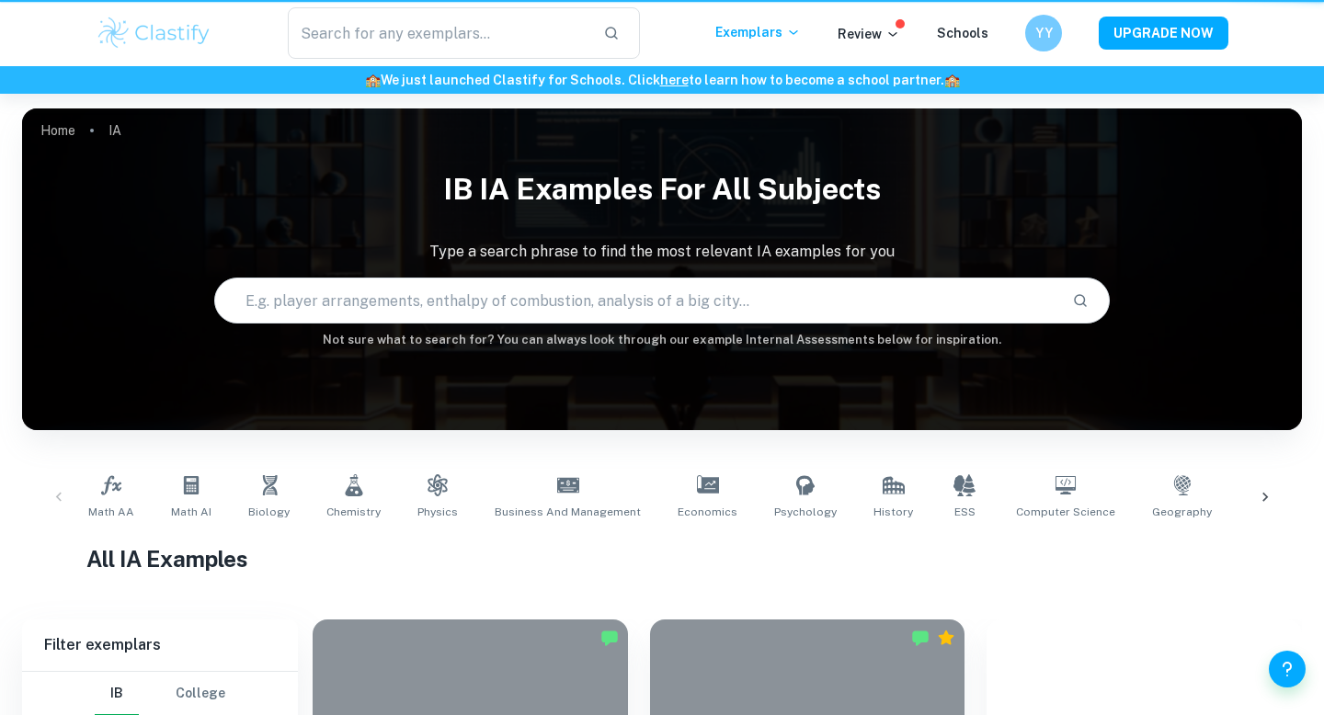  I want to click on button: UPGRADE NOW, so click(1163, 33).